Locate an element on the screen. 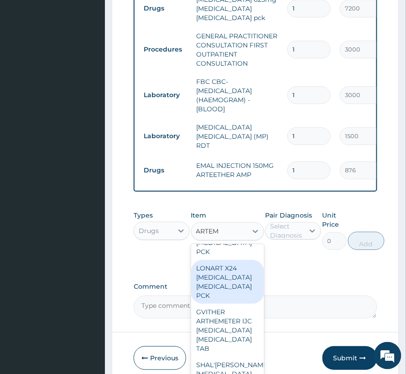 Image resolution: width=406 pixels, height=374 pixels. button: Add is located at coordinates (366, 241).